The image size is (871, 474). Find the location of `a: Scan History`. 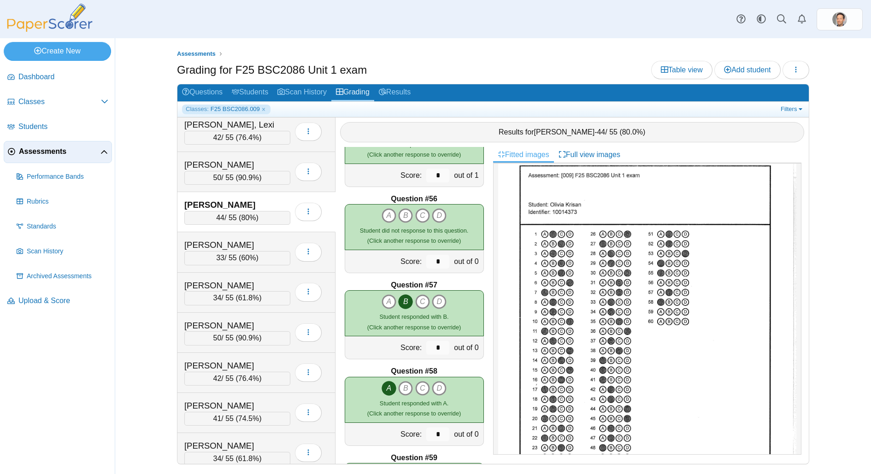

a: Scan History is located at coordinates (62, 252).